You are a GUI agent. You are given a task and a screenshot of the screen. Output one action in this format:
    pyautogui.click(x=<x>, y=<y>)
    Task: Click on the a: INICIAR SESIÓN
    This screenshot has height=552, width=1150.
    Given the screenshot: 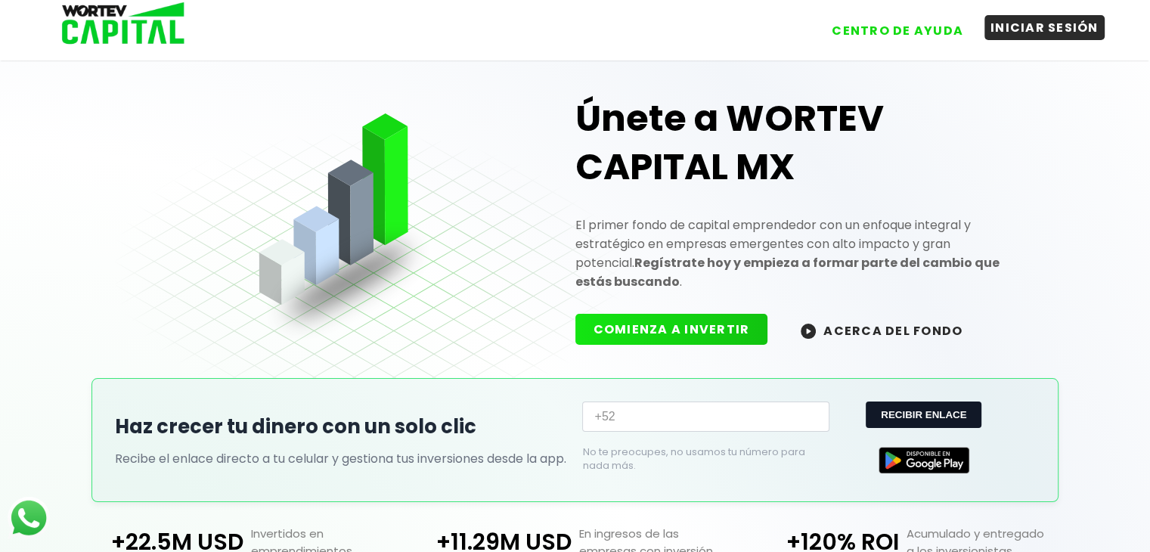 What is the action you would take?
    pyautogui.click(x=1036, y=25)
    